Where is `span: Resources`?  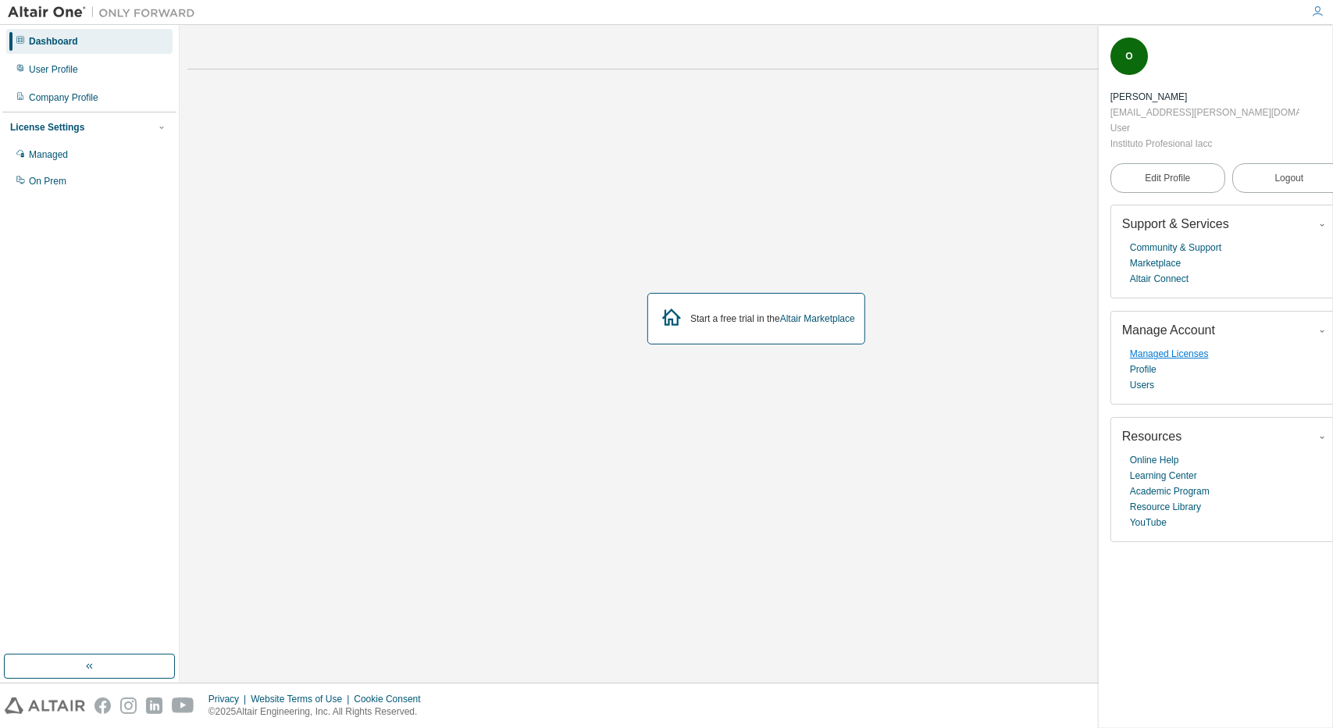
span: Resources is located at coordinates (1152, 436).